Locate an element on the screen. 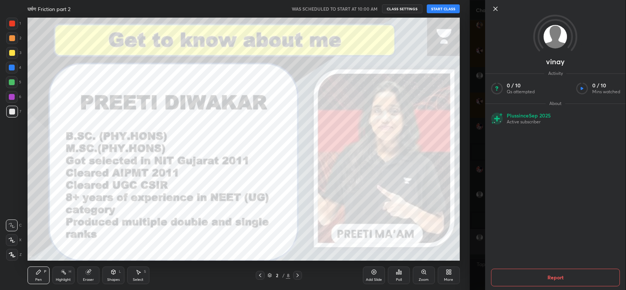 Image resolution: width=626 pixels, height=290 pixels. div: Eraser is located at coordinates (88, 279).